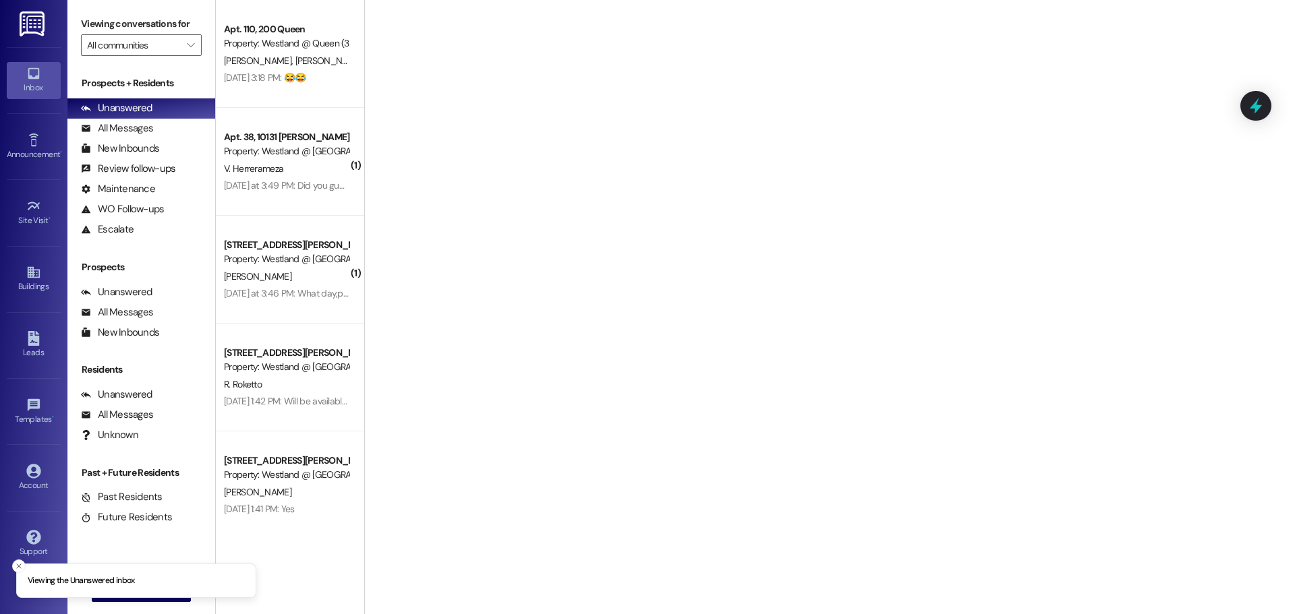  What do you see at coordinates (34, 478) in the screenshot?
I see `a: Account` at bounding box center [34, 478].